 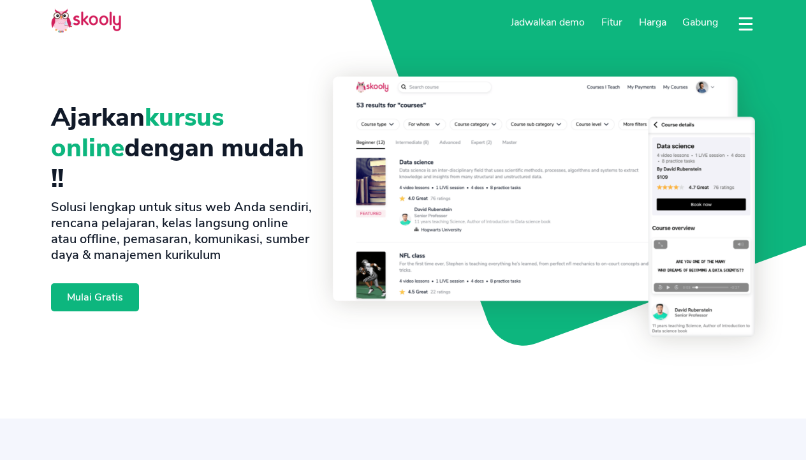 I want to click on h2: Solusi lengkap untuk situs web Anda sendiri, rencana pelajaran, kelas langsung online atau offlin..., so click(x=182, y=231).